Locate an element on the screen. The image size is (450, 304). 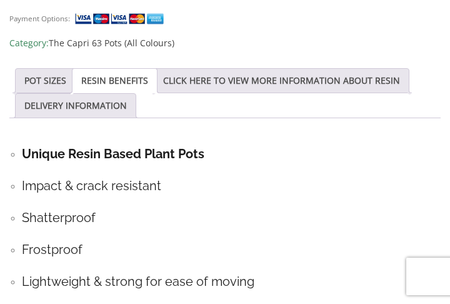
h4: Impact & crack resistant is located at coordinates (231, 186).